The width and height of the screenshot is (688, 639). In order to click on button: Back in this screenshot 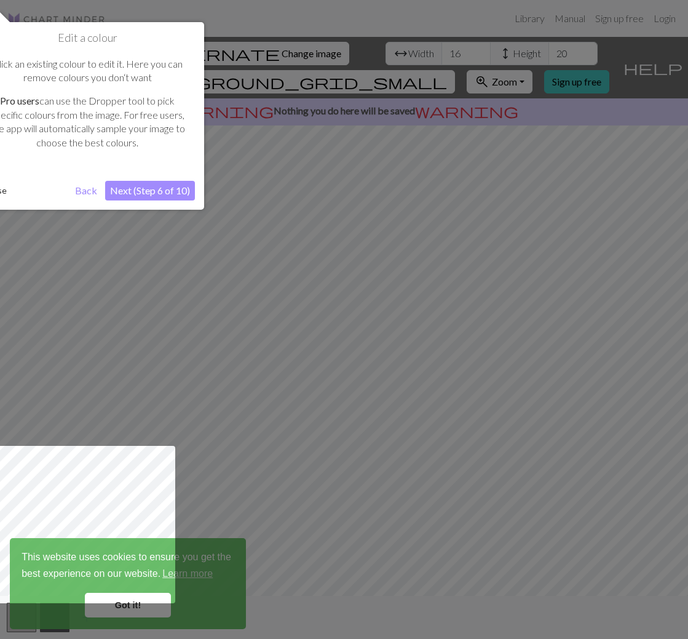, I will do `click(86, 191)`.